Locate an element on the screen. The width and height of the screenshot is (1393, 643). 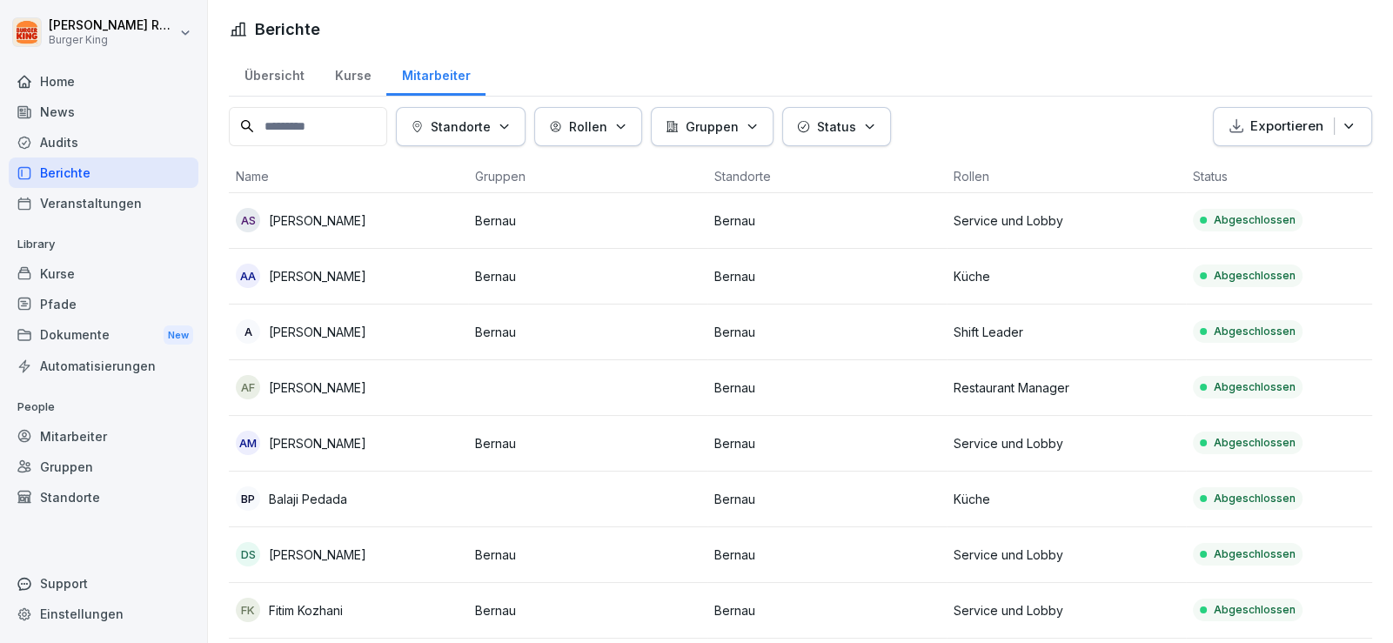
p: Fitim Kozhani is located at coordinates (305, 610).